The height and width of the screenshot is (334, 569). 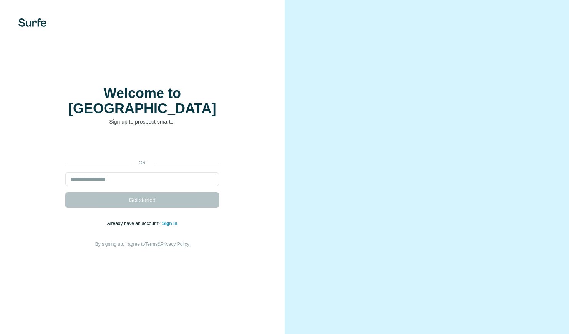 I want to click on span: By signing up, I agree to &, so click(x=142, y=244).